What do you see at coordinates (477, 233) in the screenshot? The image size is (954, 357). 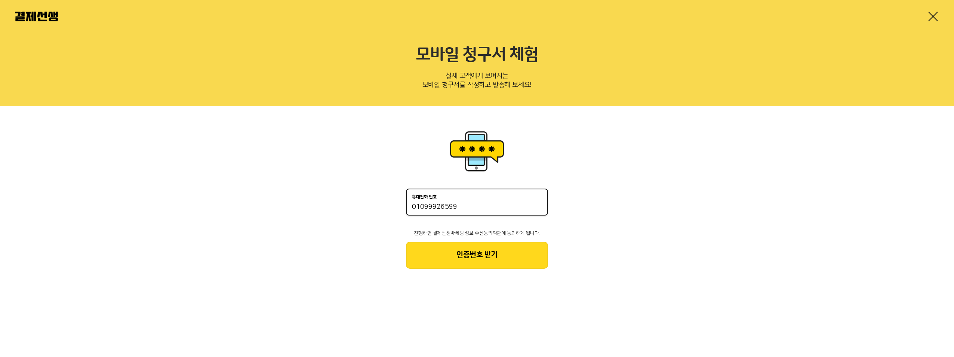 I see `p: 진행하면 결제선생 약관에 동의하게 됩니다.` at bounding box center [477, 233].